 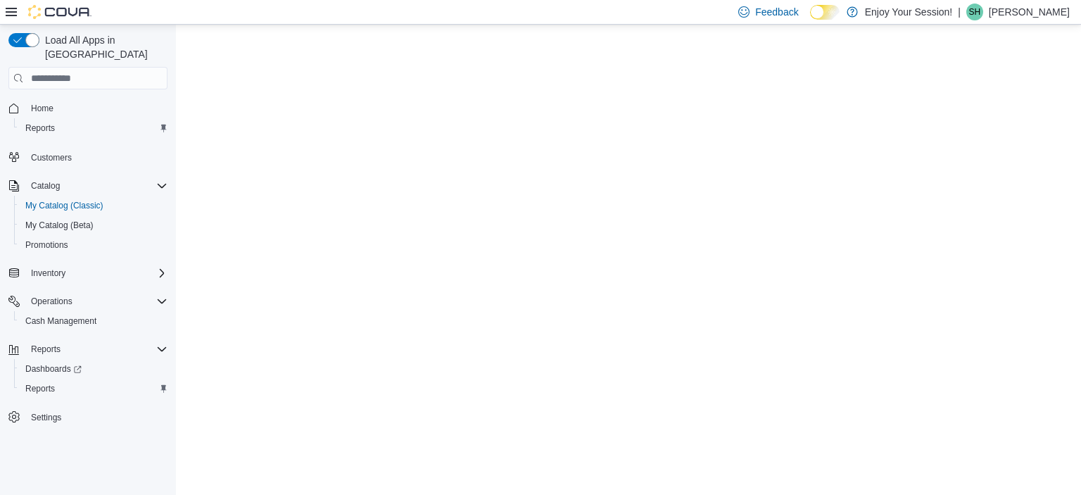 What do you see at coordinates (88, 278) in the screenshot?
I see `nav: Complex example` at bounding box center [88, 278].